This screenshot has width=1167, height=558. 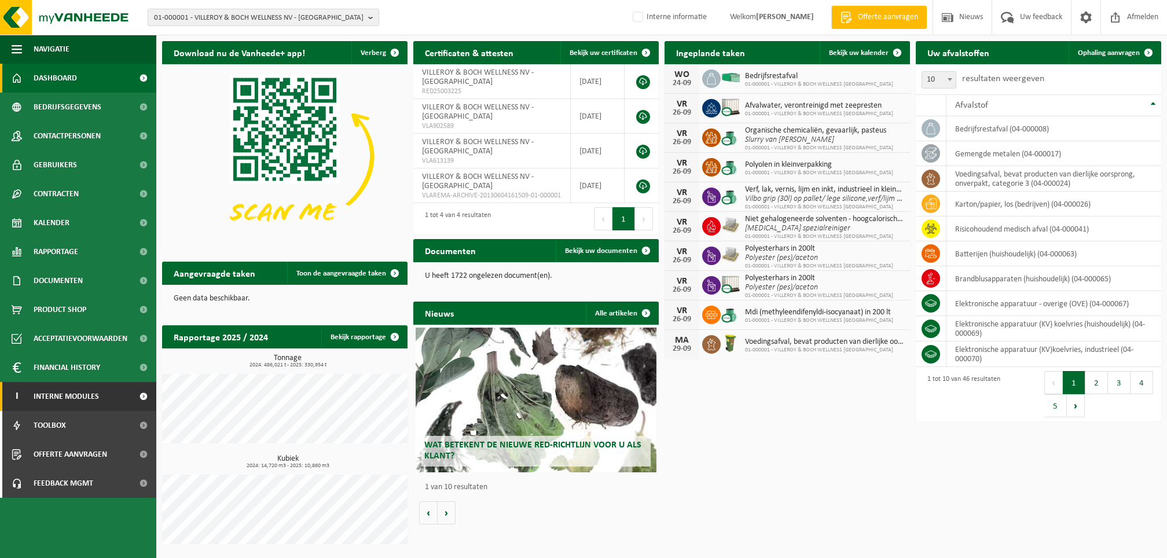 What do you see at coordinates (1097, 383) in the screenshot?
I see `button: 2` at bounding box center [1097, 383].